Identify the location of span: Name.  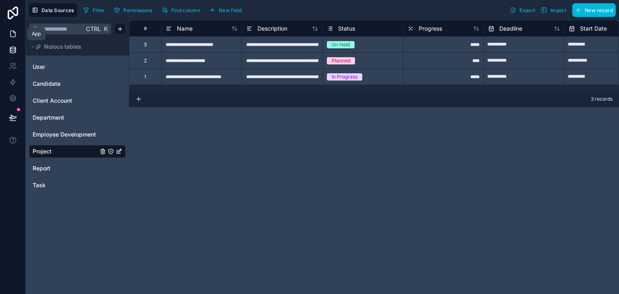
(185, 29).